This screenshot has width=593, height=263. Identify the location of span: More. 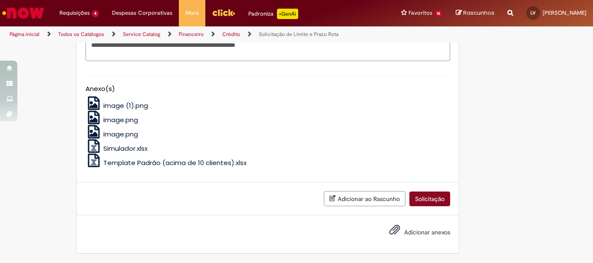
(192, 13).